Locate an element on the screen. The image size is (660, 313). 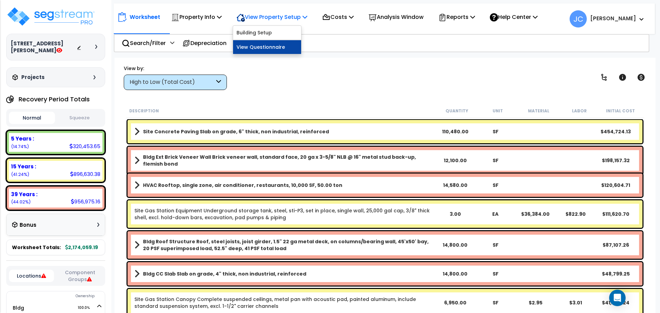
button: Component Groups is located at coordinates (80, 276).